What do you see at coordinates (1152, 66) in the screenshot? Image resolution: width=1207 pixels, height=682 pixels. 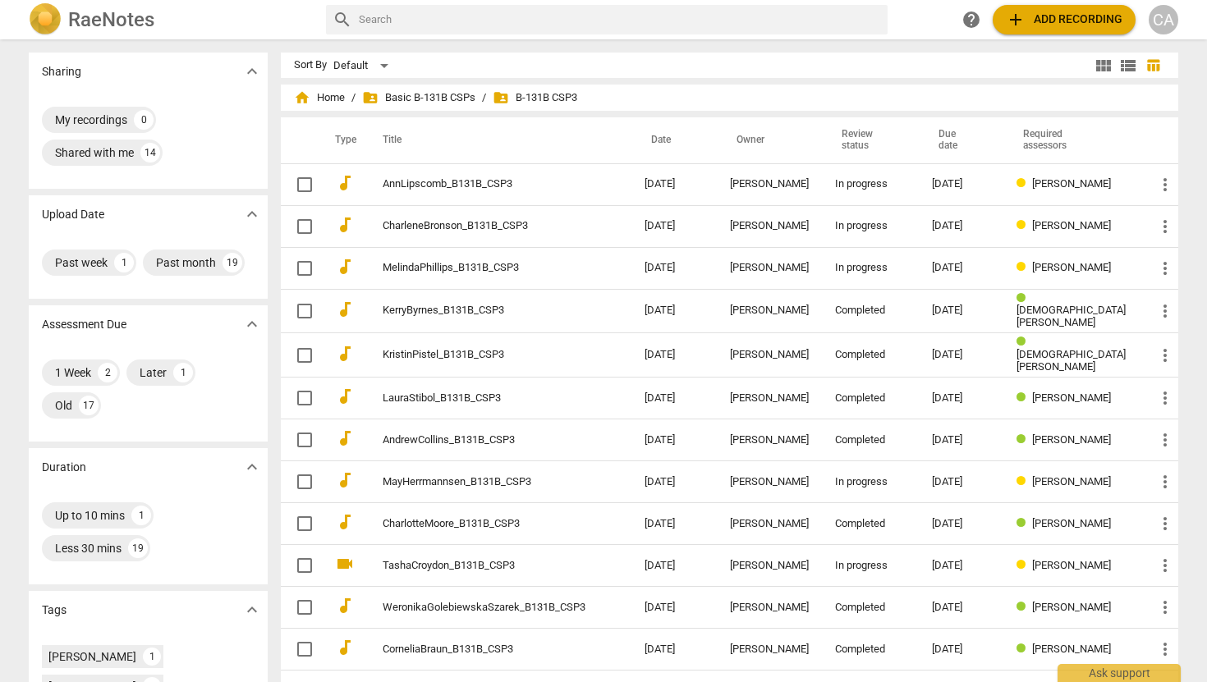 I see `button: Table view` at bounding box center [1152, 66].